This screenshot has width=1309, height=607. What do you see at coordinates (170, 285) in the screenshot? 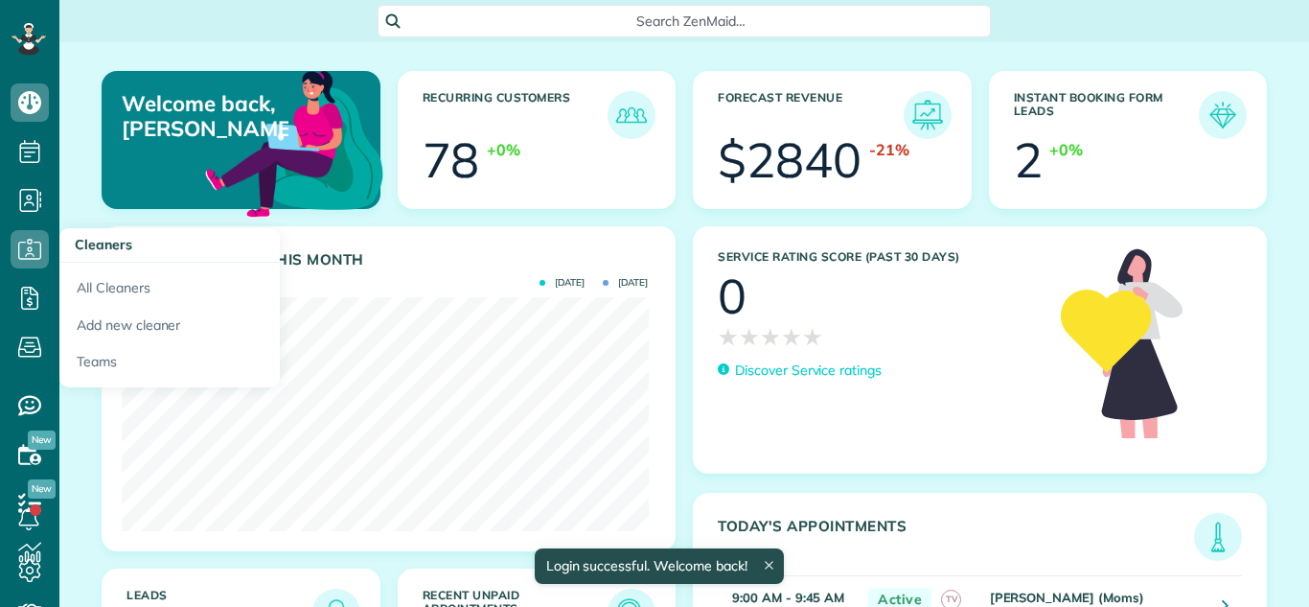
I see `a: All Cleaners` at bounding box center [170, 285].